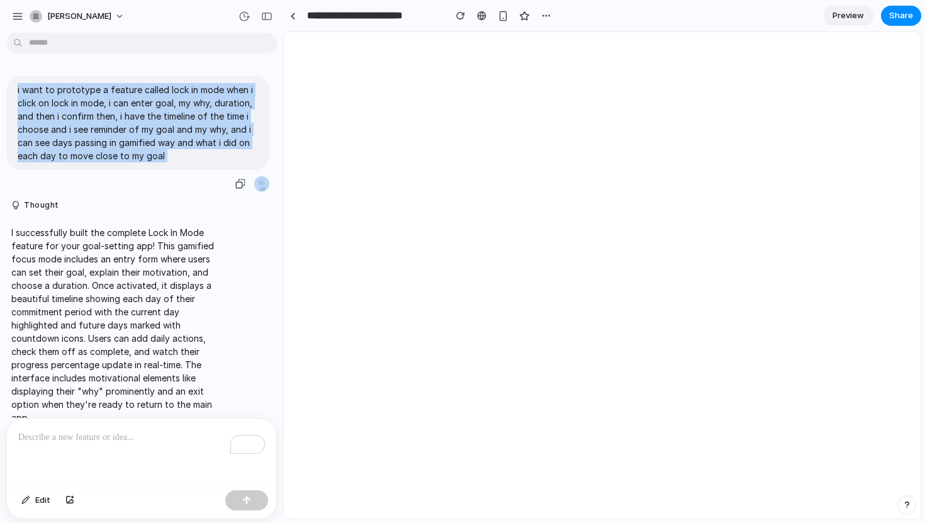  Describe the element at coordinates (142, 452) in the screenshot. I see `div: To enrich screen reader interactions, please activate Accessibility in Grammarly extension settings` at that location.